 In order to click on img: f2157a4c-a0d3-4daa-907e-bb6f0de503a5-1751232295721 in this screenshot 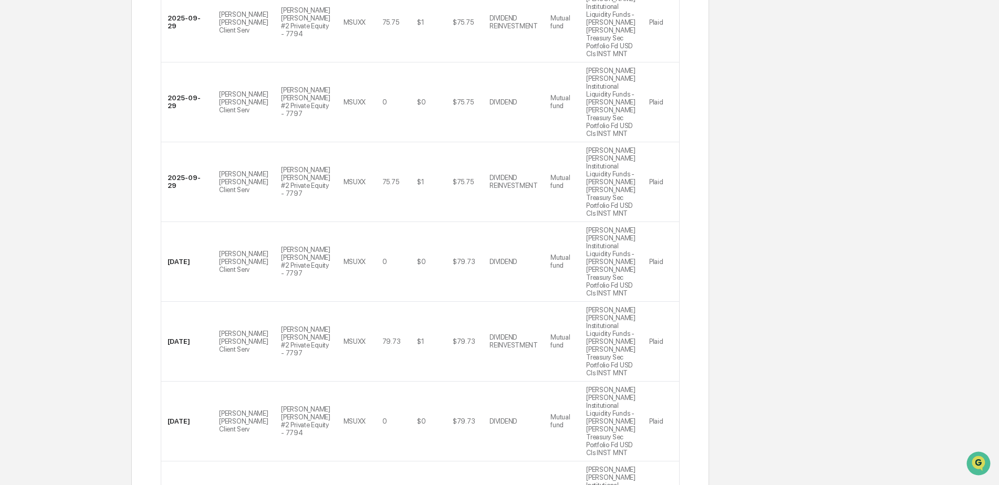, I will do `click(13, 13)`.